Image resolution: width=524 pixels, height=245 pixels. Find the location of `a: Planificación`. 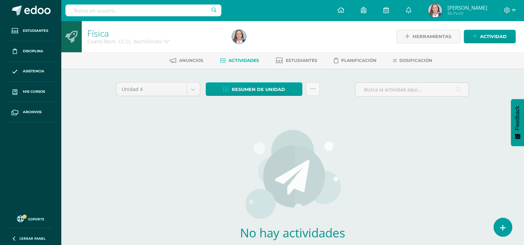

a: Planificación is located at coordinates (355, 61).